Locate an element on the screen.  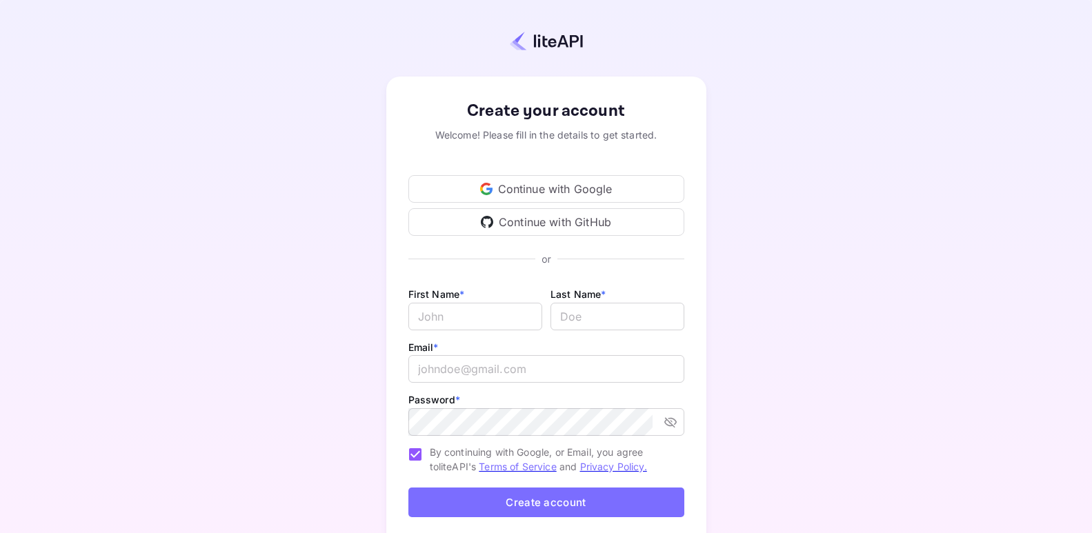
button: Create account is located at coordinates (547, 502).